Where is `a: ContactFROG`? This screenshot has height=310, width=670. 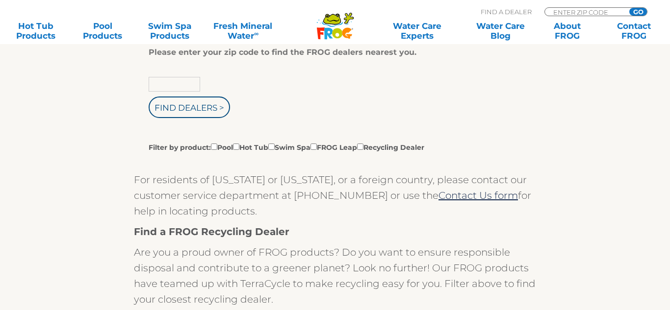
a: ContactFROG is located at coordinates (634, 31).